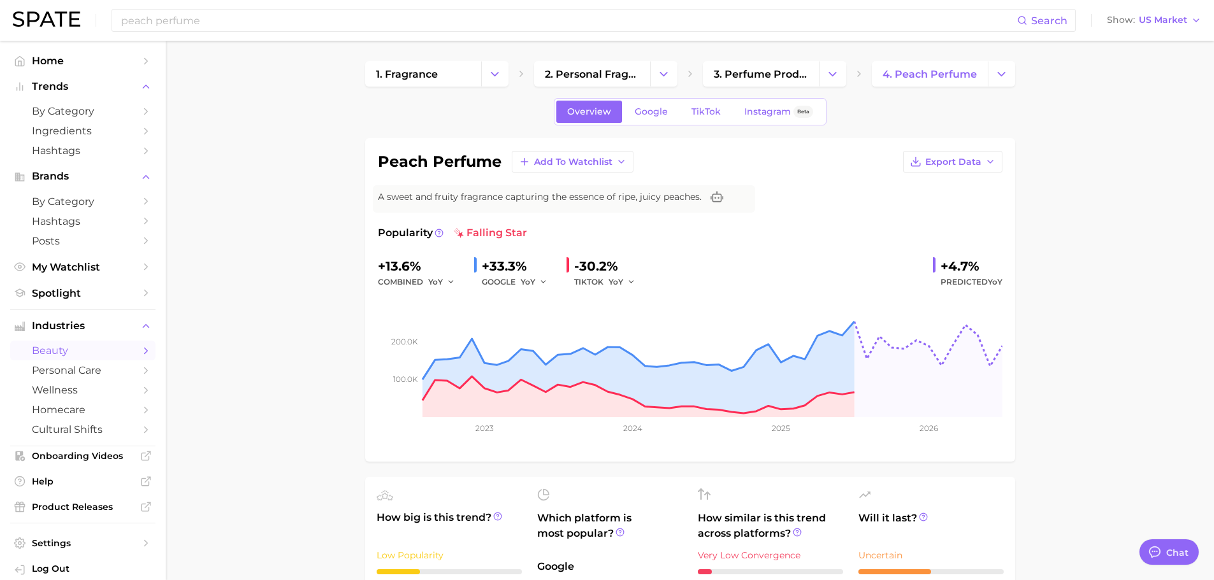 The image size is (1214, 580). What do you see at coordinates (83, 507) in the screenshot?
I see `span: Product Releases` at bounding box center [83, 507].